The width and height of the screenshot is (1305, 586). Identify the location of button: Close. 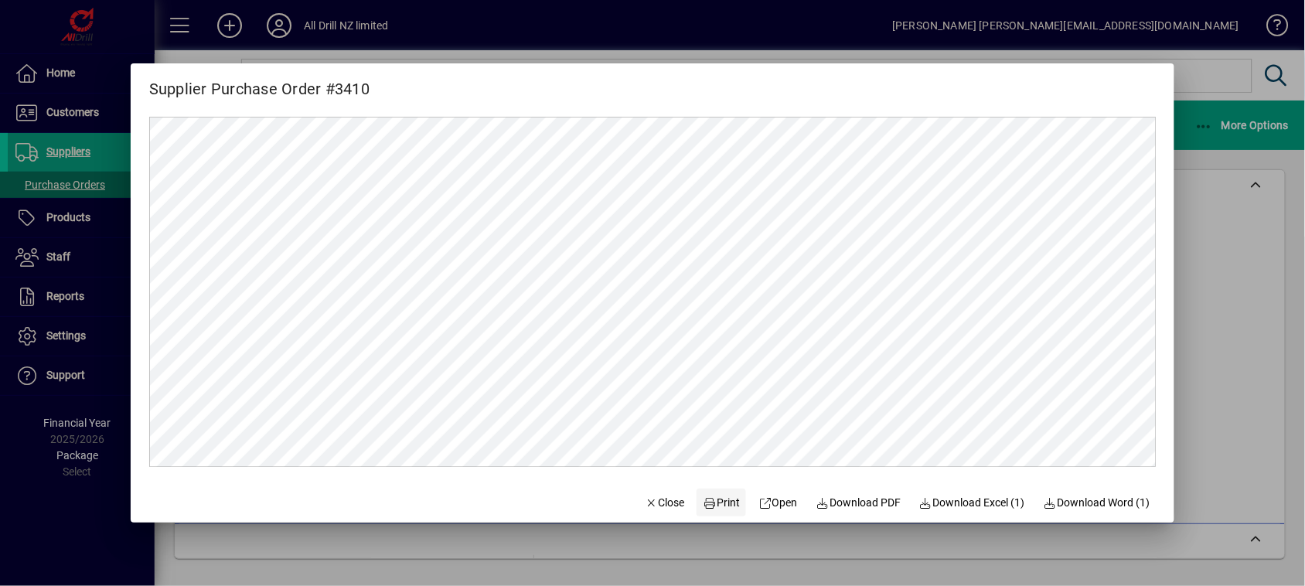
(665, 503).